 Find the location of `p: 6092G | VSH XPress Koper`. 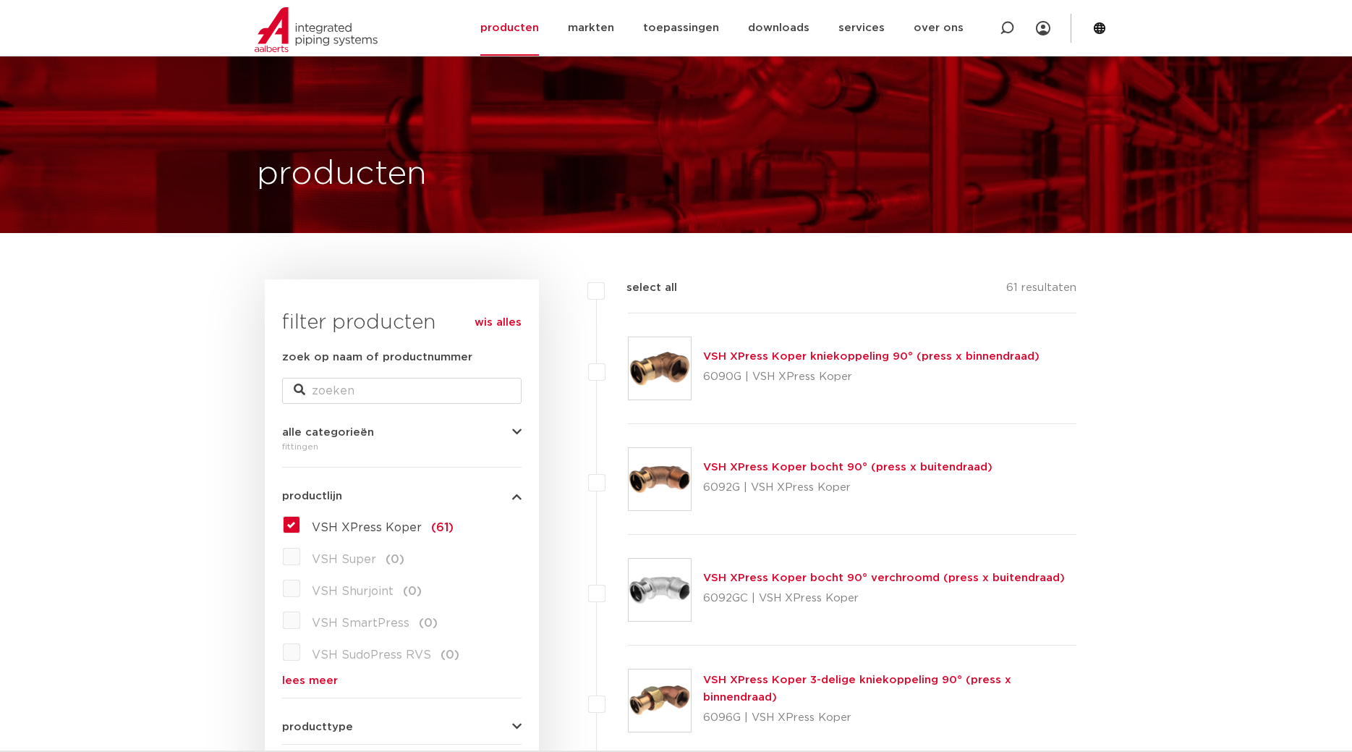

p: 6092G | VSH XPress Koper is located at coordinates (848, 488).